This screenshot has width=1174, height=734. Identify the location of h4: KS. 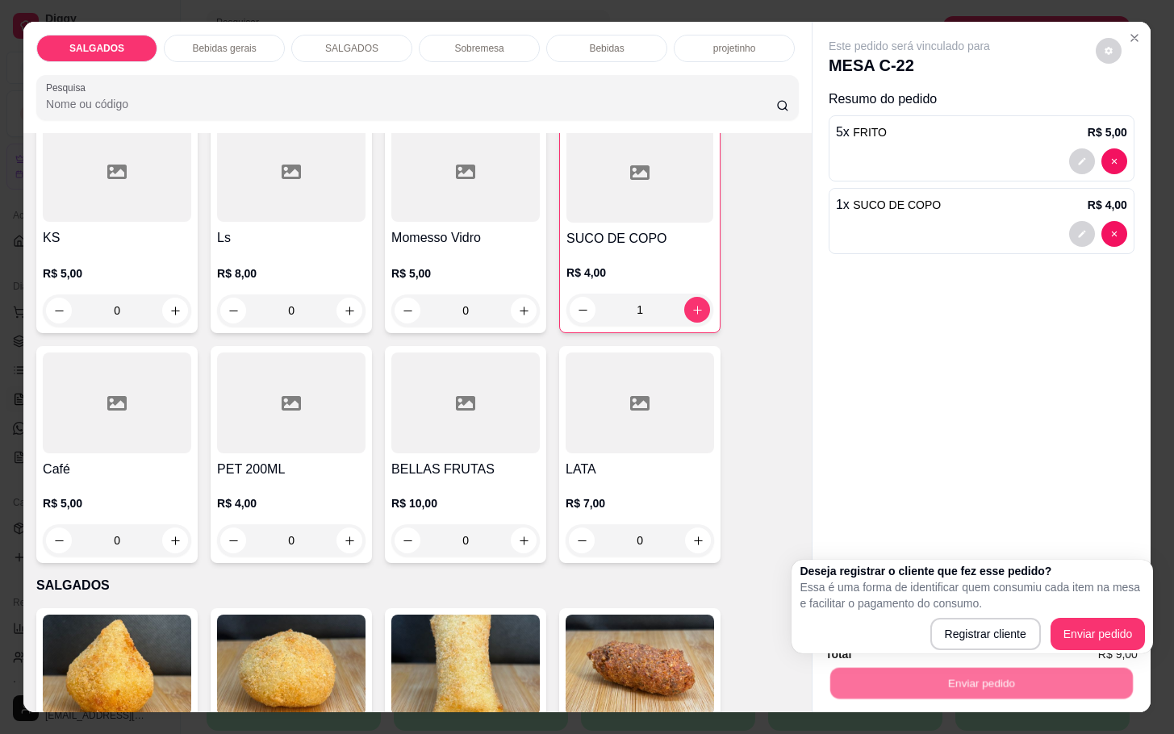
(117, 238).